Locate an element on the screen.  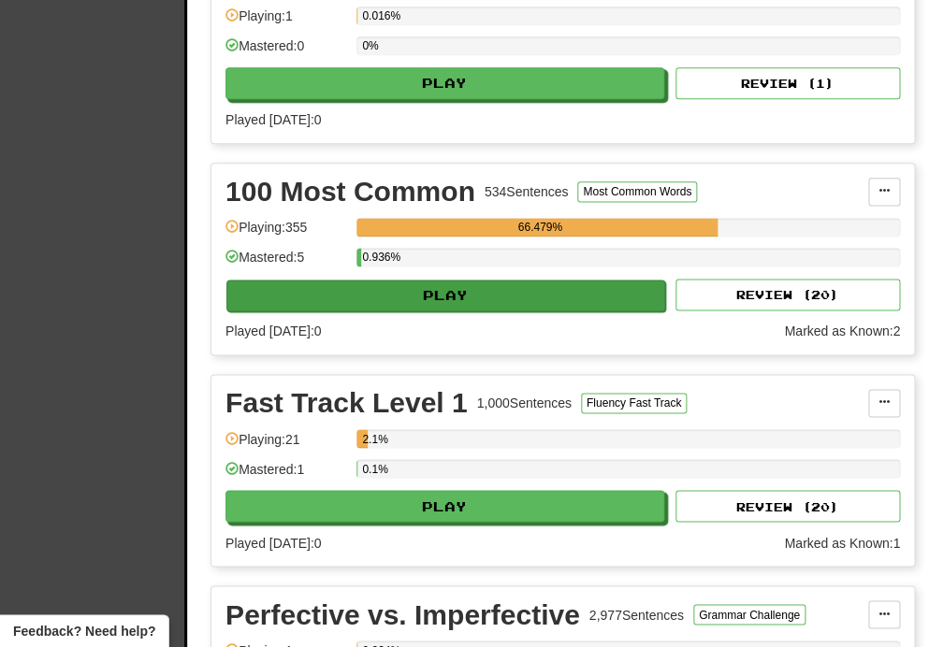
div: 1,000 Sentences is located at coordinates (524, 403).